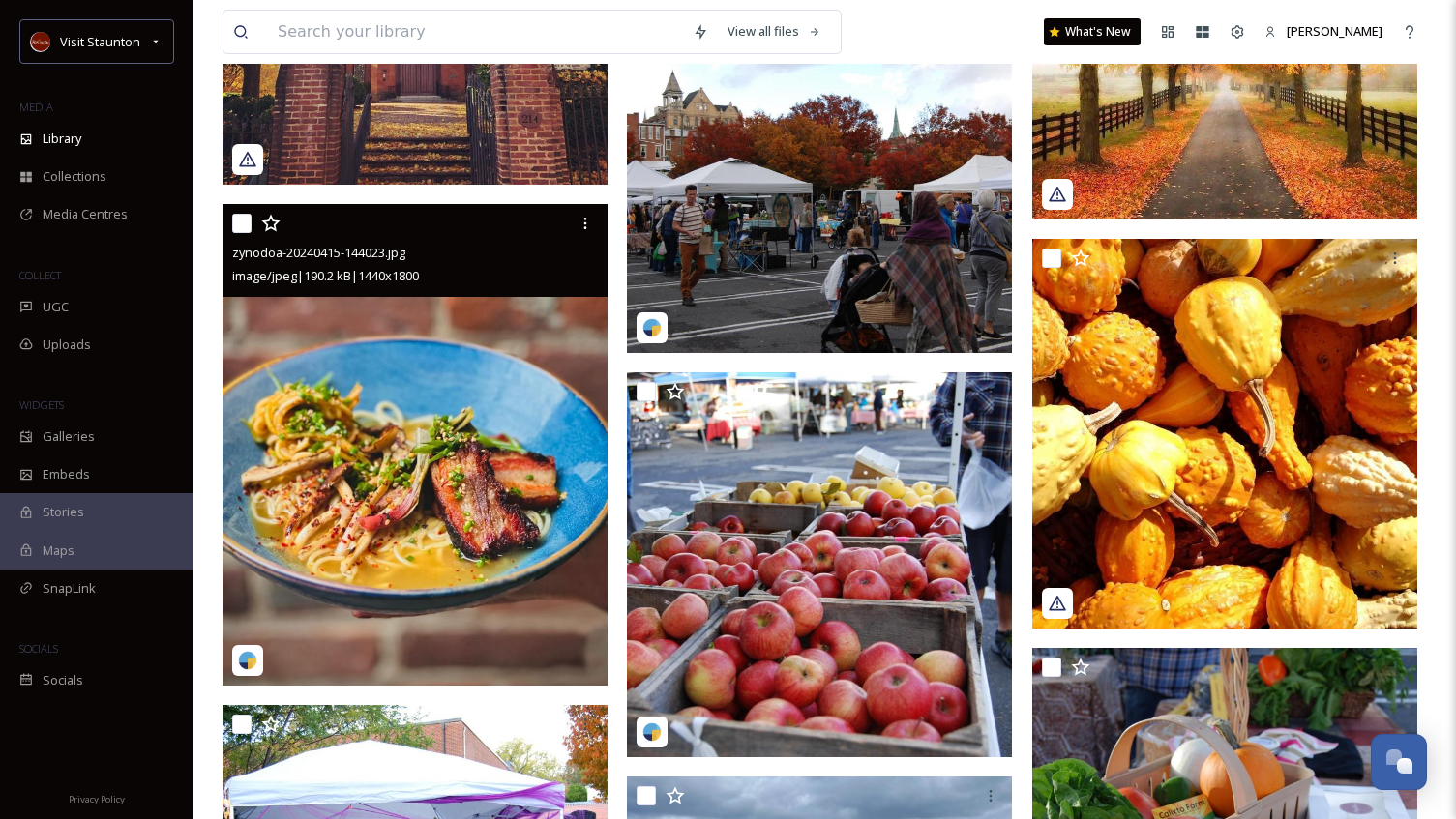  Describe the element at coordinates (318, 252) in the screenshot. I see `span: zynodoa-20240415-144023.jpg` at that location.